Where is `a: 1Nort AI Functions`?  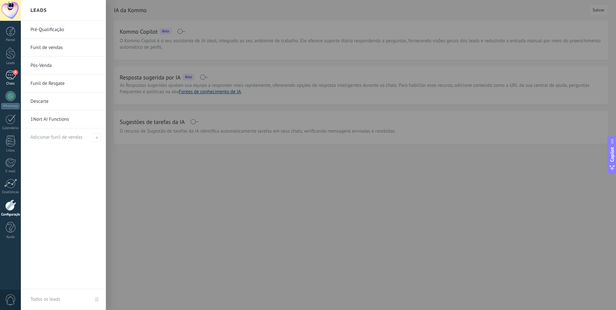
a: 1Nort AI Functions is located at coordinates (65, 120).